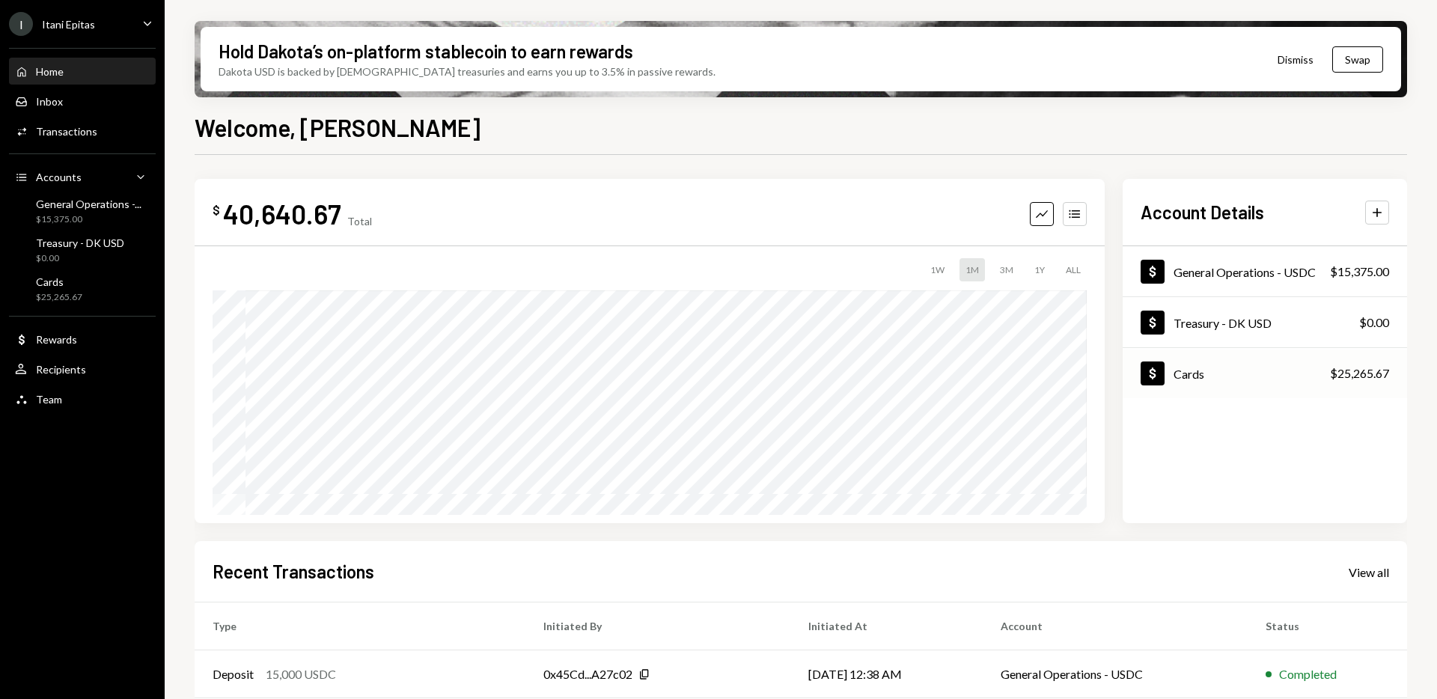  I want to click on div: Hold Dakota’s on-platform stablecoin to earn rewards, so click(426, 51).